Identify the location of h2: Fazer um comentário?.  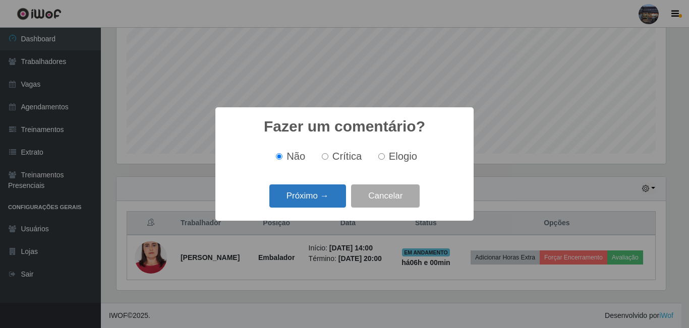
(344, 127).